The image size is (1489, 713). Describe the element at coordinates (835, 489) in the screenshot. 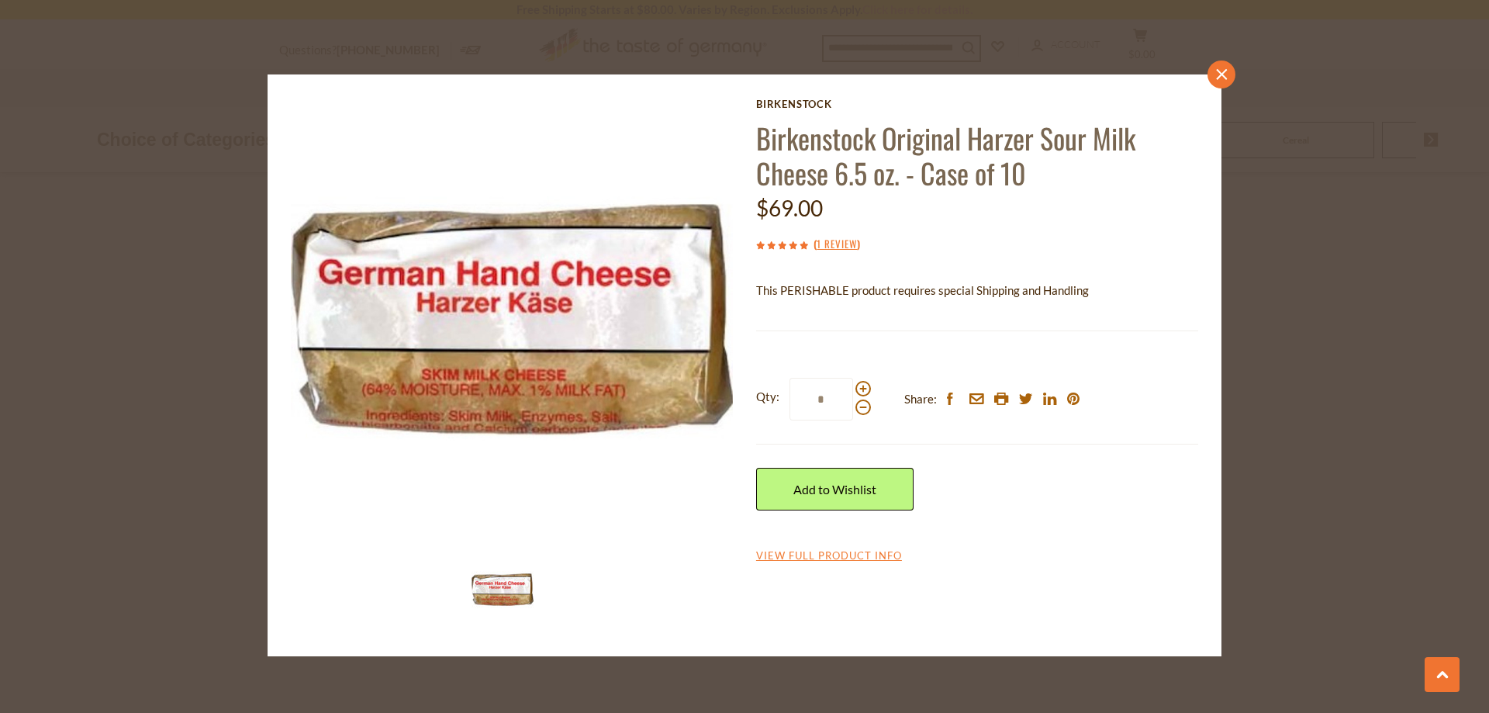

I see `a: Add to Wishlist` at that location.